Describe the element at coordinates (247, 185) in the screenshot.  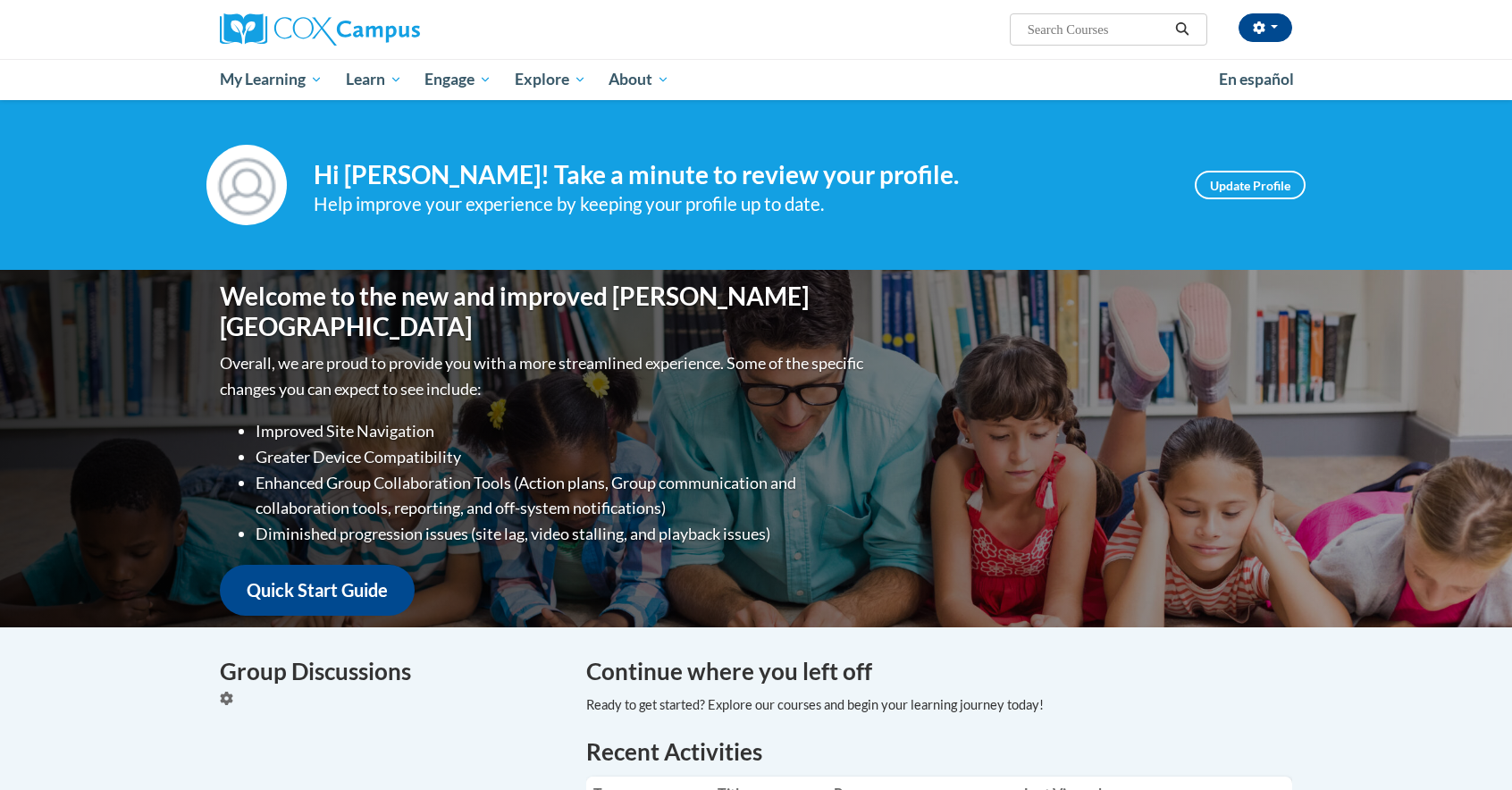
I see `img: Profile Image` at that location.